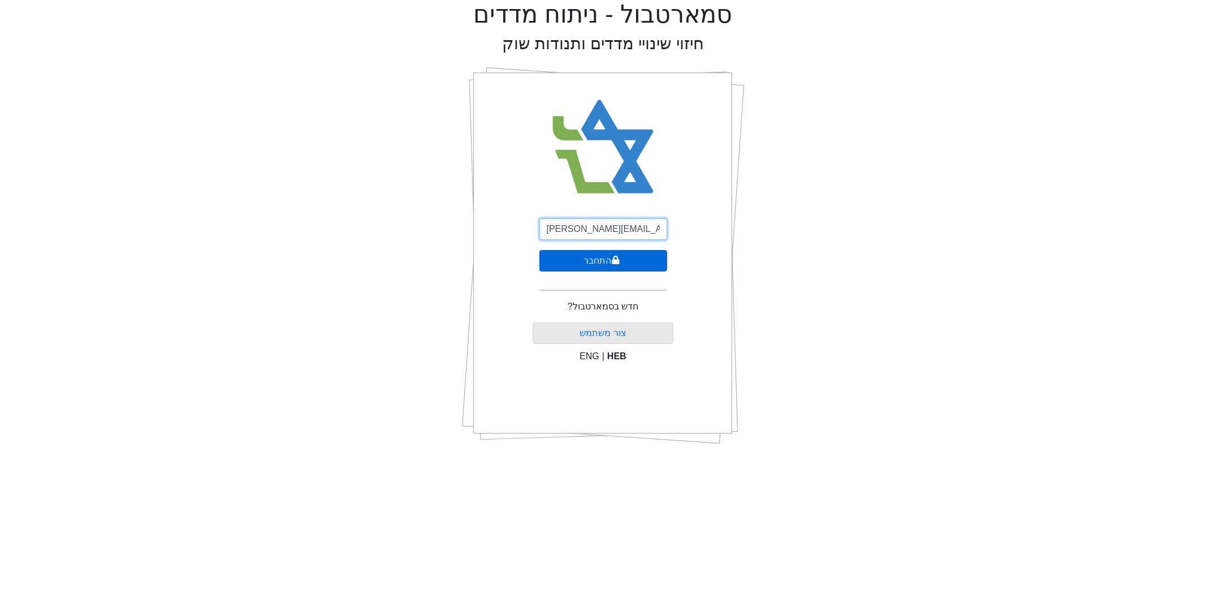 The width and height of the screenshot is (1206, 594). Describe the element at coordinates (589, 356) in the screenshot. I see `span: ENG` at that location.